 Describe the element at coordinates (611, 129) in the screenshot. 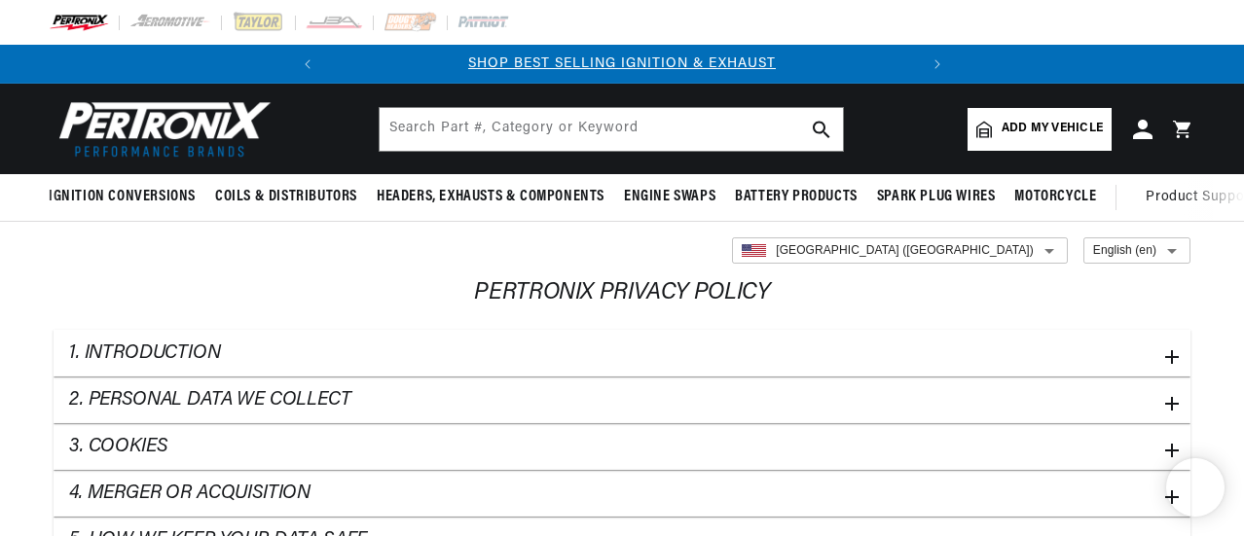

I see `input: Search Part #, Category or Keyword` at that location.